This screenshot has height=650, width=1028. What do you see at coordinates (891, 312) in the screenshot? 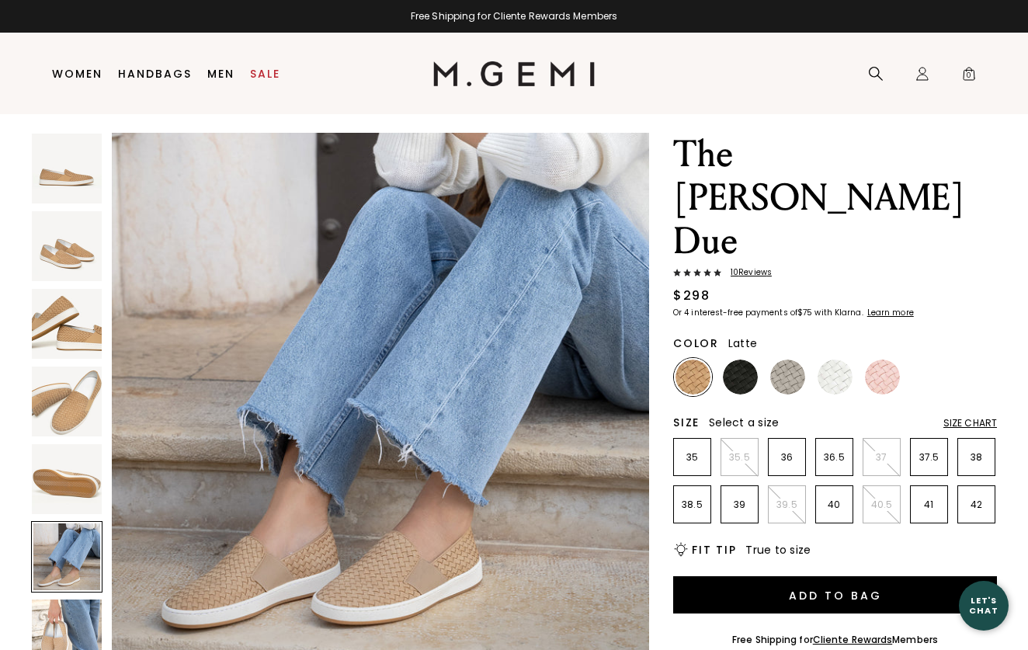
I see `klarna-placement-style-cta: Learn more` at bounding box center [891, 312].